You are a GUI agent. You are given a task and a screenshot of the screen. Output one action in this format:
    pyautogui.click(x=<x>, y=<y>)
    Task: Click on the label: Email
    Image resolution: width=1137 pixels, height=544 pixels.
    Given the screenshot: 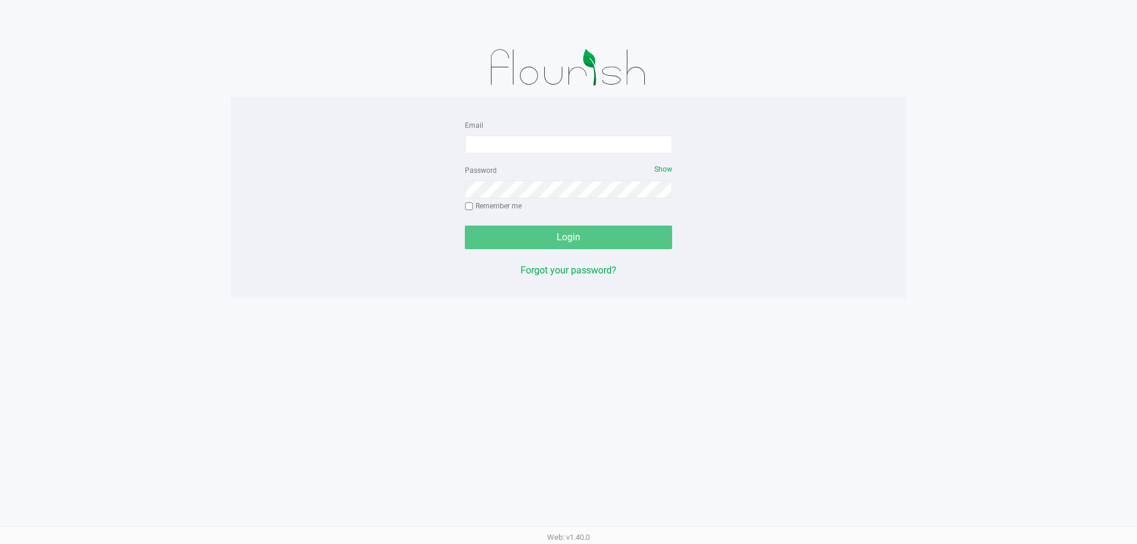 What is the action you would take?
    pyautogui.click(x=474, y=126)
    